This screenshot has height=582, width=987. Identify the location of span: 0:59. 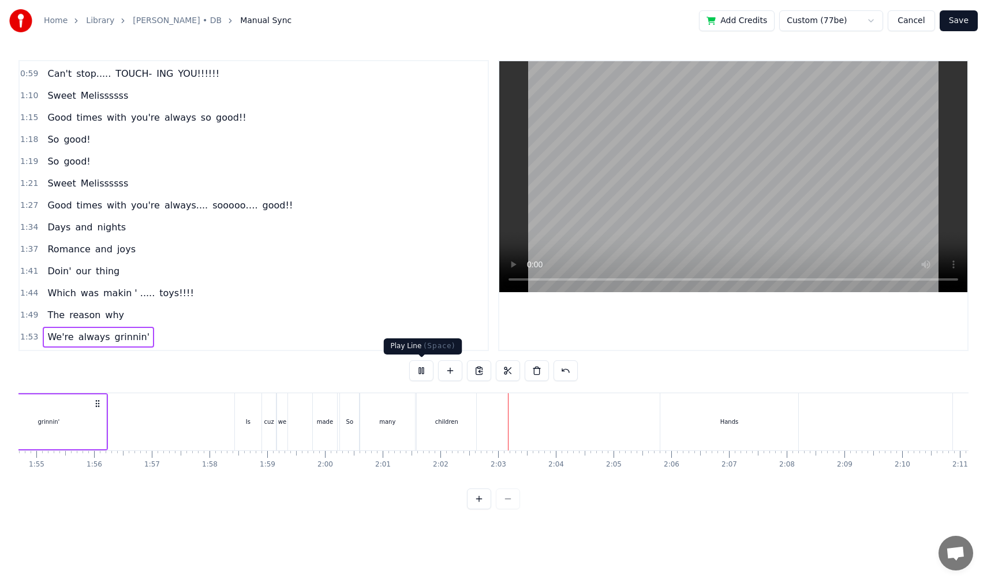
(29, 74).